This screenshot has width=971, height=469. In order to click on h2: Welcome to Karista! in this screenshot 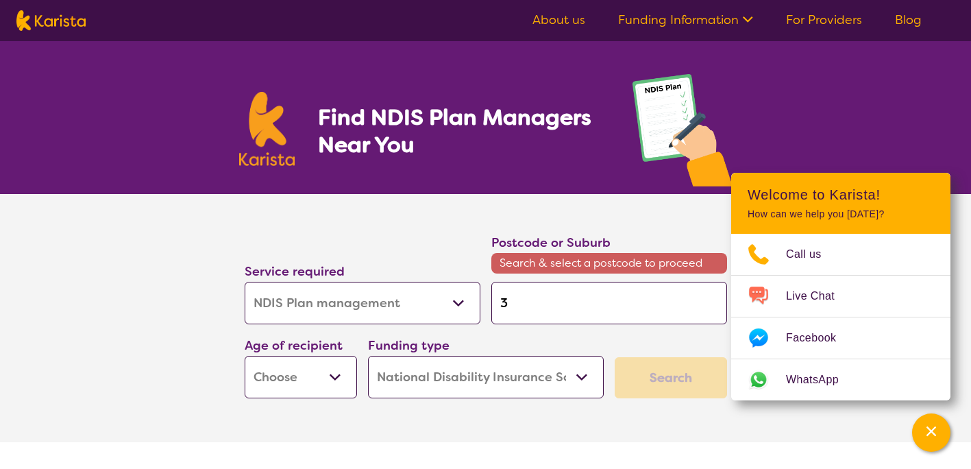, I will do `click(841, 195)`.